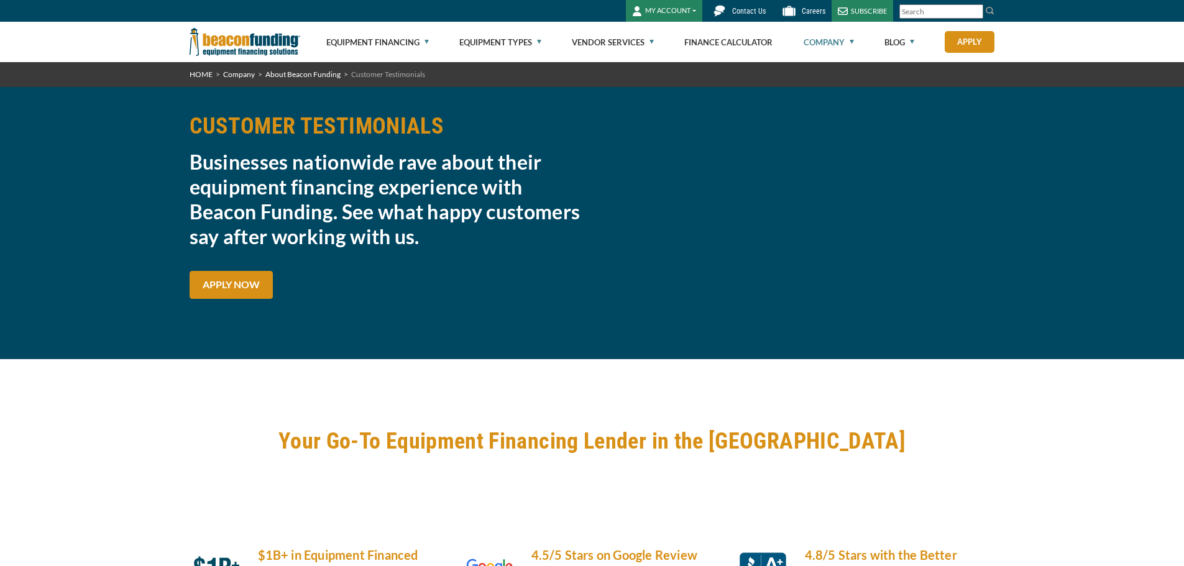 Image resolution: width=1184 pixels, height=566 pixels. I want to click on img: Search, so click(990, 11).